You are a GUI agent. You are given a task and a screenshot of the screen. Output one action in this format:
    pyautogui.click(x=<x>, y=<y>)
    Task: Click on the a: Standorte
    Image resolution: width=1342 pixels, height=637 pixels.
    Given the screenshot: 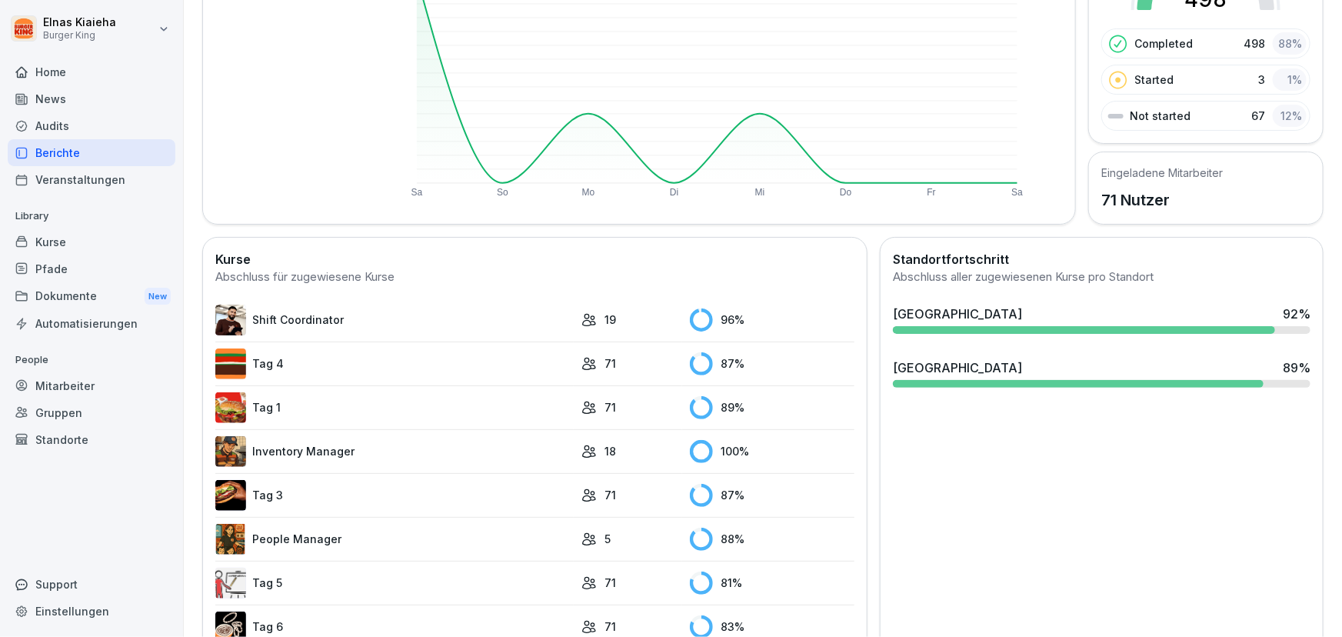 What is the action you would take?
    pyautogui.click(x=92, y=439)
    